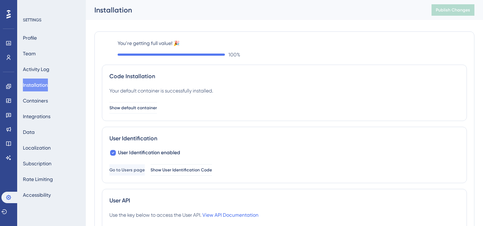 This screenshot has height=226, width=483. What do you see at coordinates (184, 215) in the screenshot?
I see `div: Use the key below to access the User API.` at bounding box center [184, 215].